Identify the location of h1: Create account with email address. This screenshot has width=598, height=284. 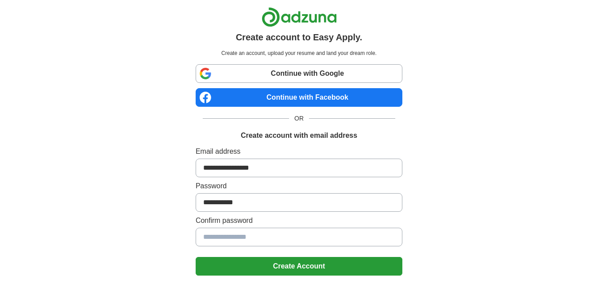
(299, 135).